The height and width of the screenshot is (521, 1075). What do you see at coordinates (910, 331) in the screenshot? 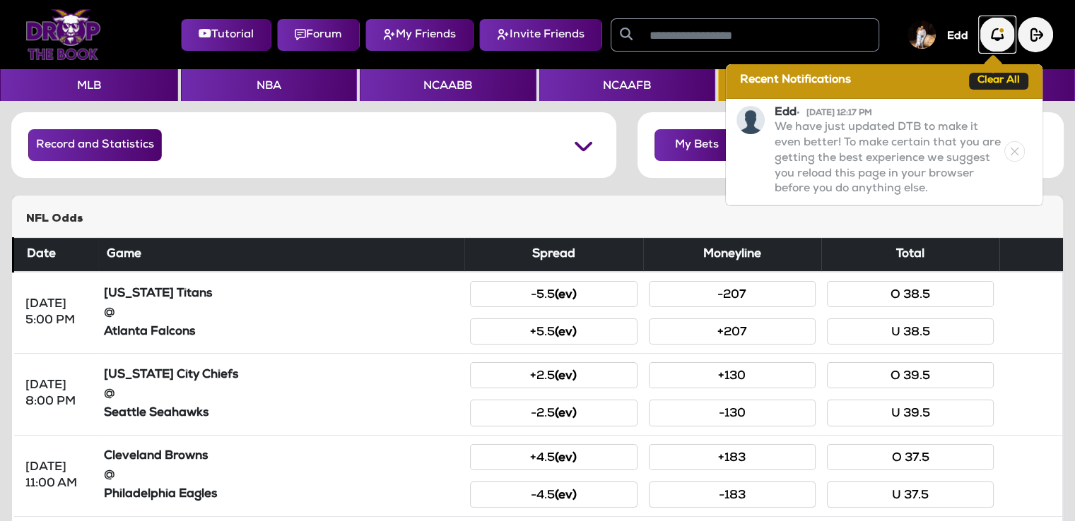
I see `button: U 38.5` at bounding box center [910, 331].